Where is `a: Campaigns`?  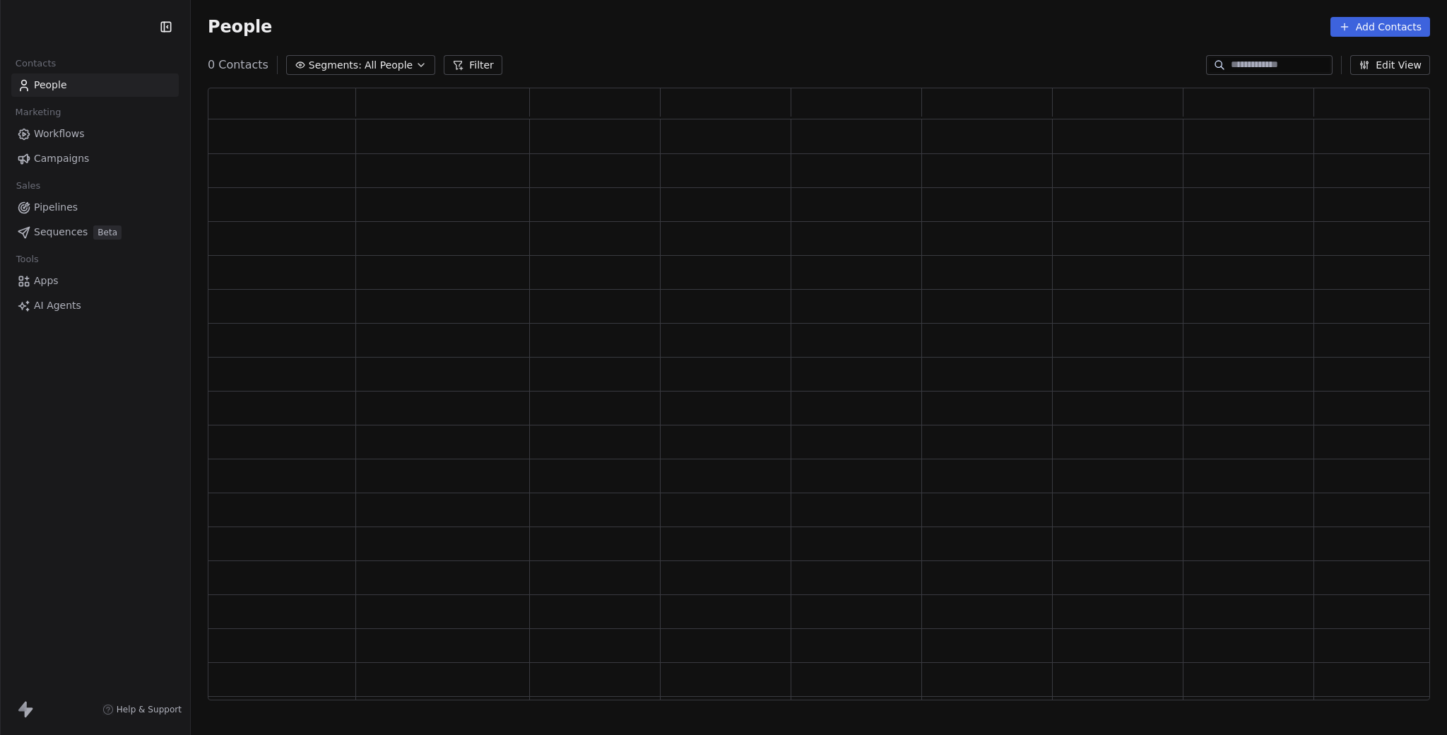
a: Campaigns is located at coordinates (95, 158).